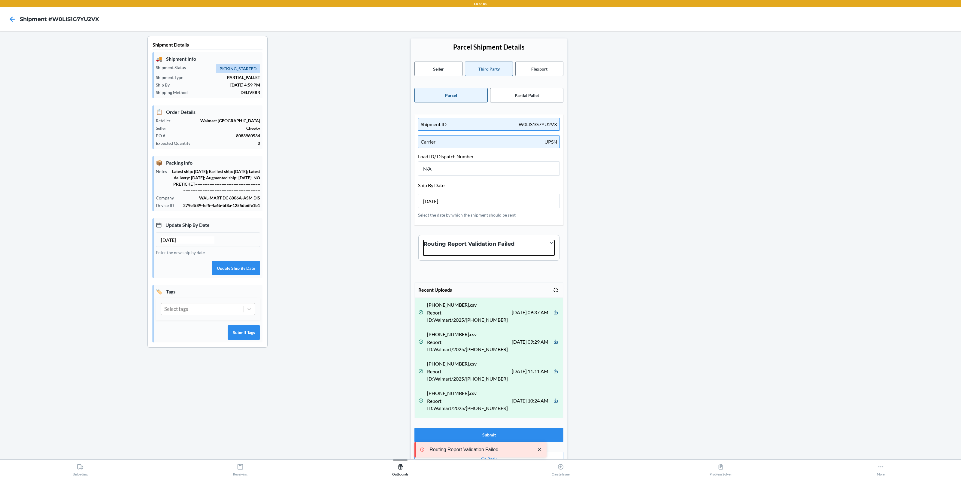  What do you see at coordinates (208, 112) in the screenshot?
I see `p: Order Details` at bounding box center [208, 112].